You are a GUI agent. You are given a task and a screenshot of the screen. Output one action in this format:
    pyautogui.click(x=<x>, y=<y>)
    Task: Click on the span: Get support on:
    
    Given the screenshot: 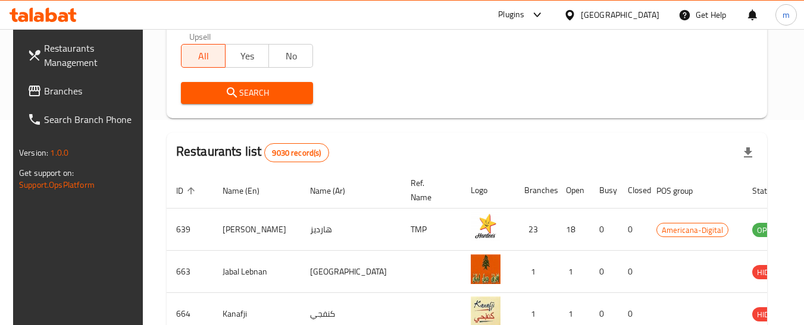 What is the action you would take?
    pyautogui.click(x=46, y=173)
    